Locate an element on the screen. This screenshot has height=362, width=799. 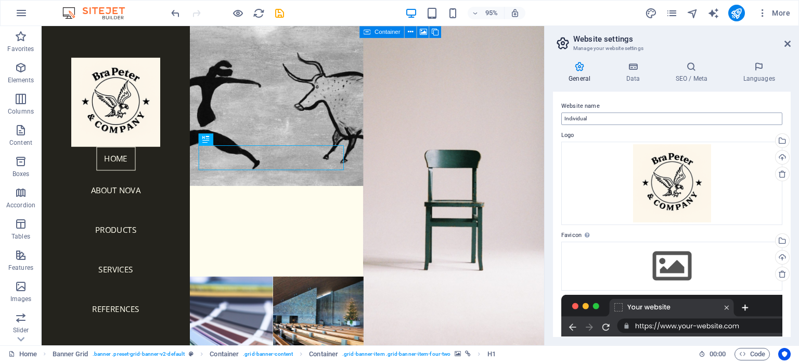
h4: General is located at coordinates (582, 72).